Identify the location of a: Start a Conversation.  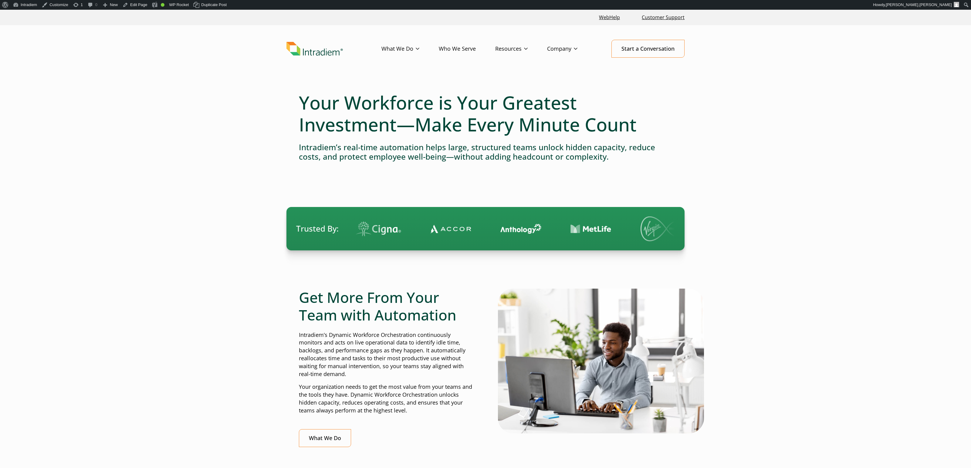
(648, 49).